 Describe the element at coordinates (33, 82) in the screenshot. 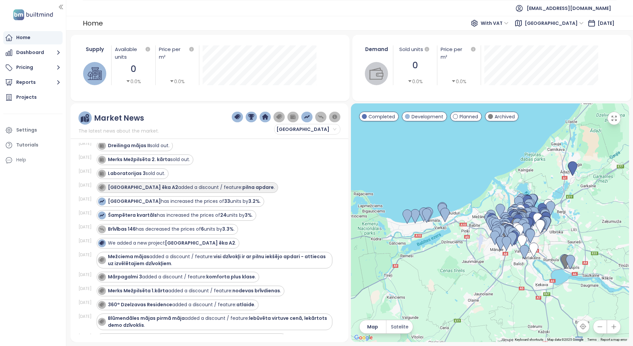

I see `button: Reports` at that location.